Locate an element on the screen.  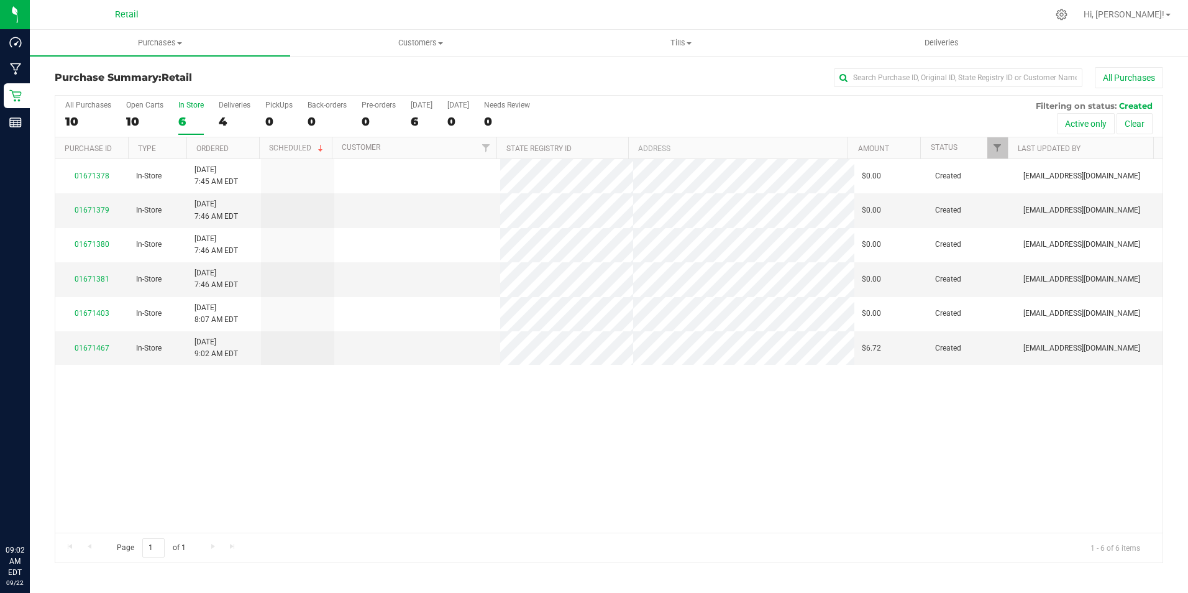
div: Pre-orders is located at coordinates (378, 105).